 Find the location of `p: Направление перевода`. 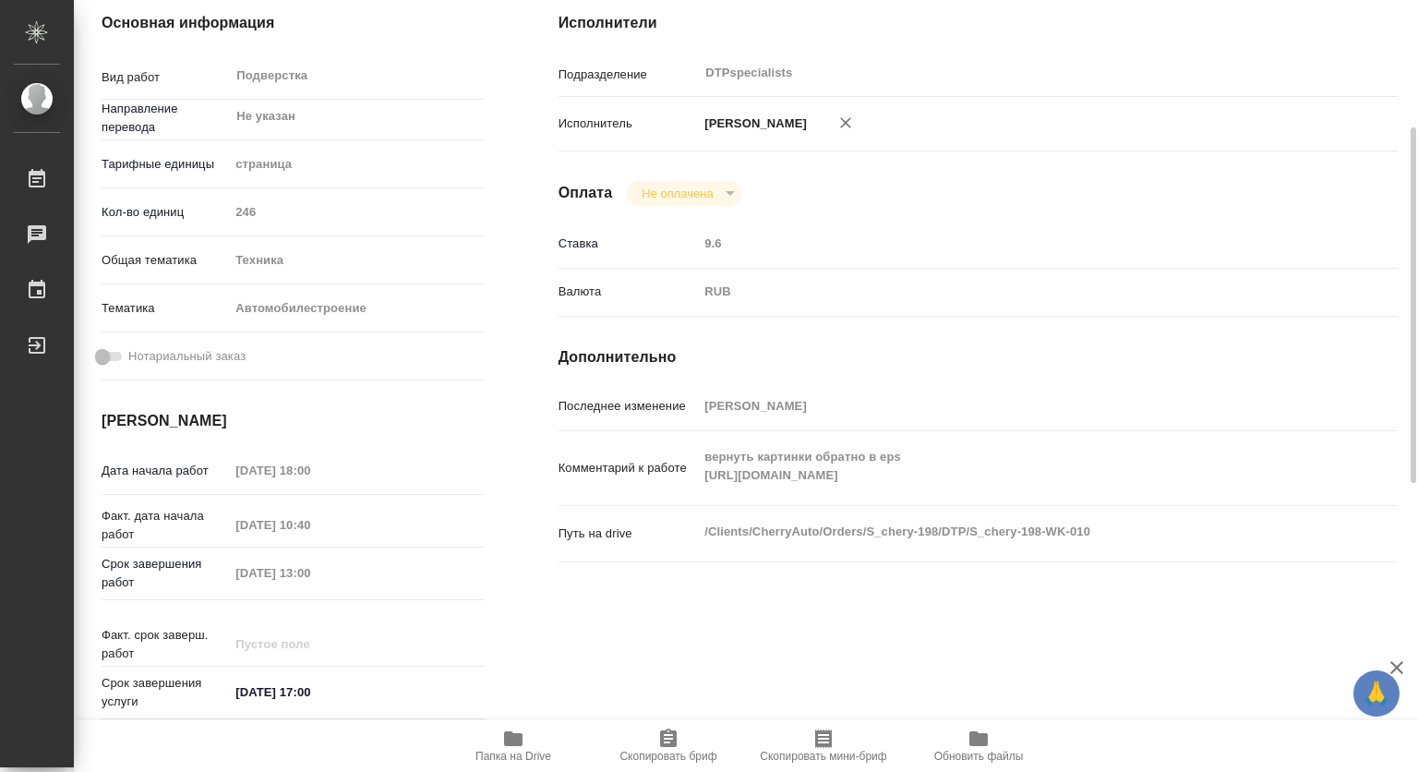

p: Направление перевода is located at coordinates (165, 118).